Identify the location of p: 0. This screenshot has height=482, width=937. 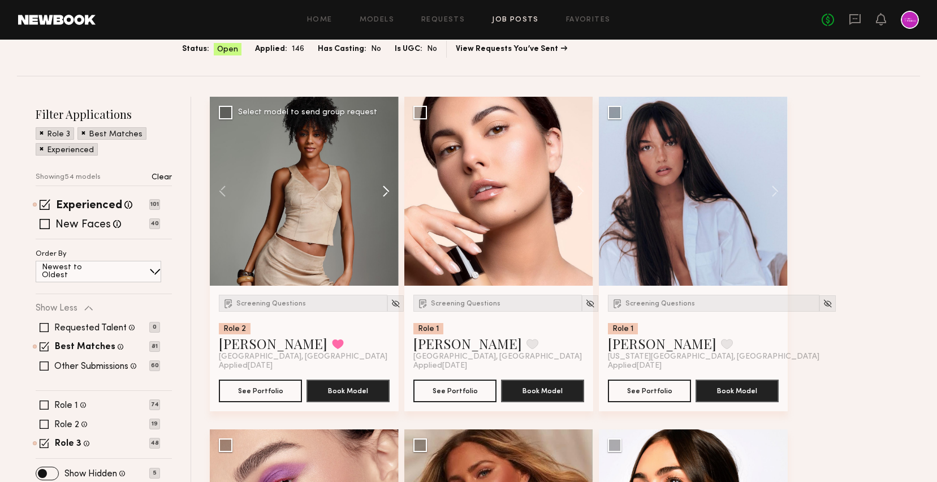
(154, 327).